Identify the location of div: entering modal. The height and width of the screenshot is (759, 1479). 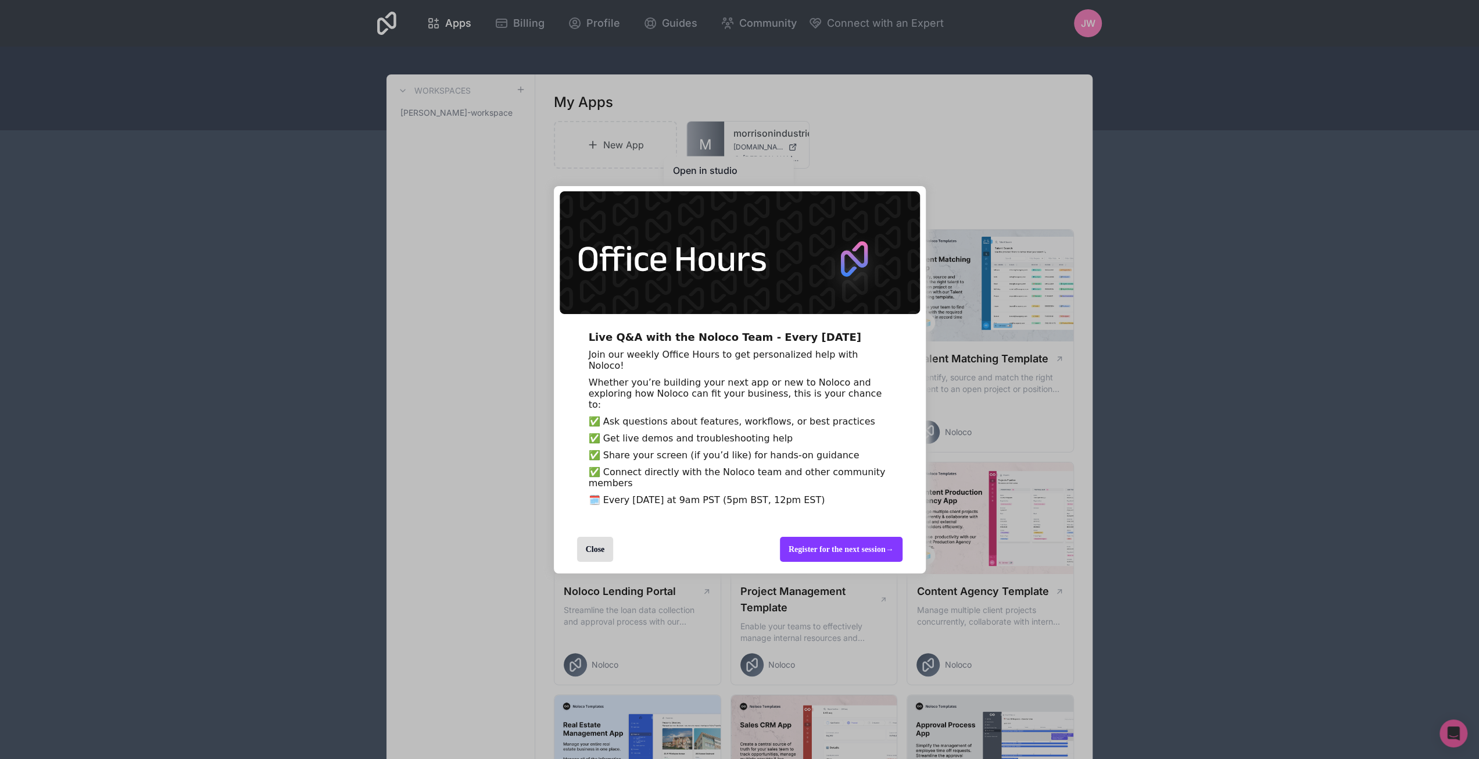
(740, 379).